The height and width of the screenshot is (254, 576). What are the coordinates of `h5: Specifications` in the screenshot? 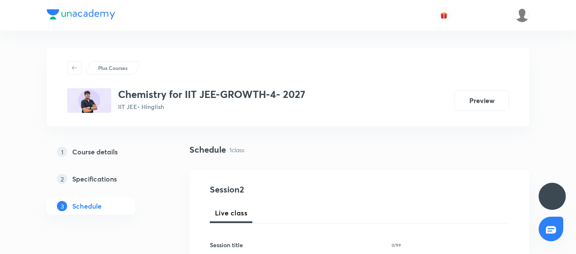 It's located at (94, 179).